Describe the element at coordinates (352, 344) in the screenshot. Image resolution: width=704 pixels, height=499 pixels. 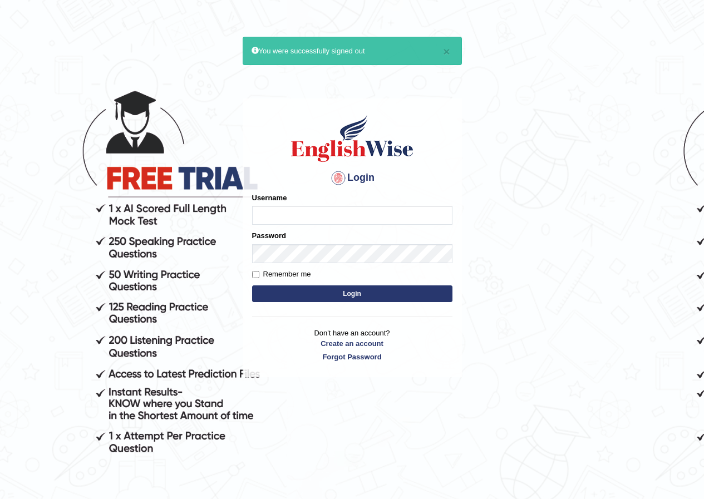
I see `a: Create an account` at that location.